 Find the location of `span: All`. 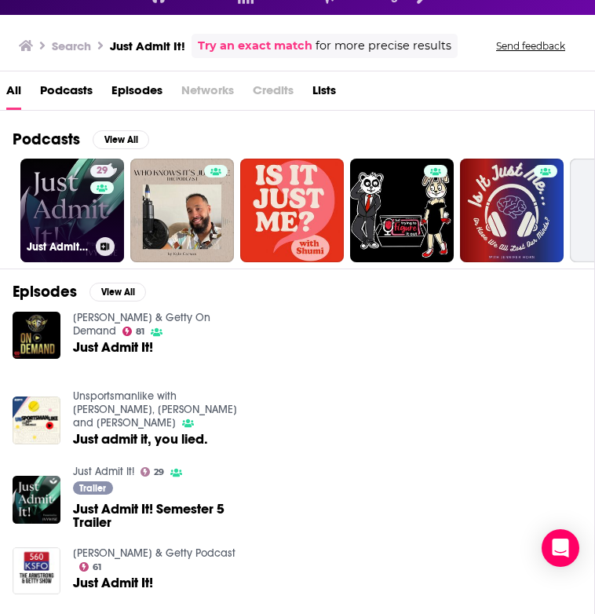

span: All is located at coordinates (13, 93).